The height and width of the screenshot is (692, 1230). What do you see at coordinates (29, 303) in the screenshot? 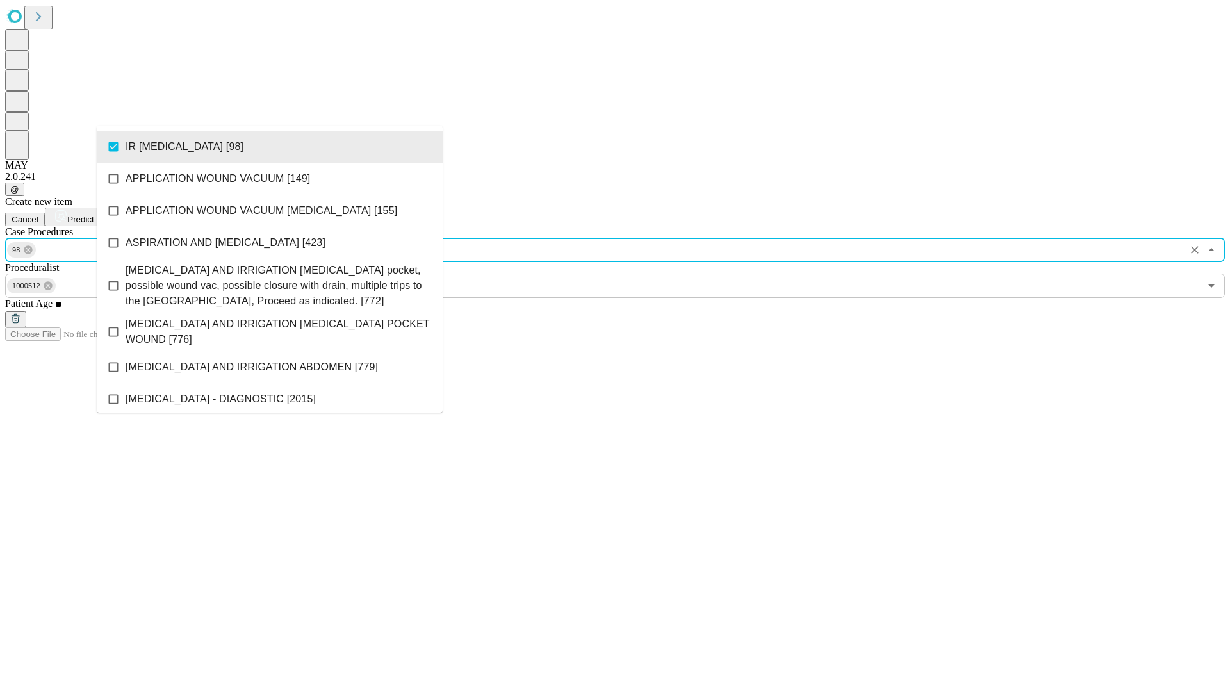
I see `span: Patient Age` at bounding box center [29, 303].